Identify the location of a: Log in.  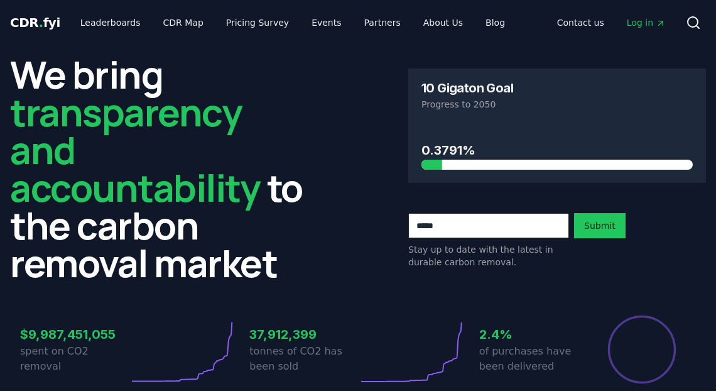
(646, 23).